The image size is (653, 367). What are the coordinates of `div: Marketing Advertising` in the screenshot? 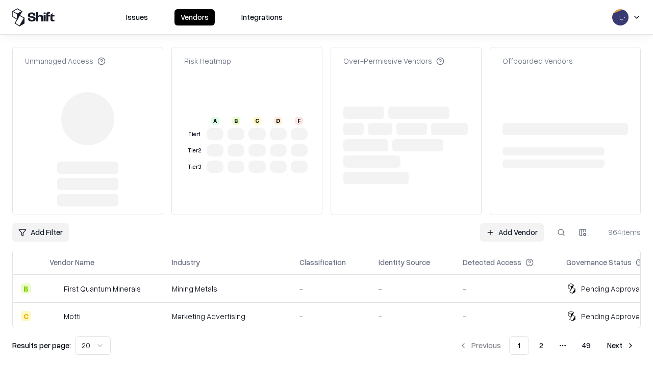 It's located at (228, 316).